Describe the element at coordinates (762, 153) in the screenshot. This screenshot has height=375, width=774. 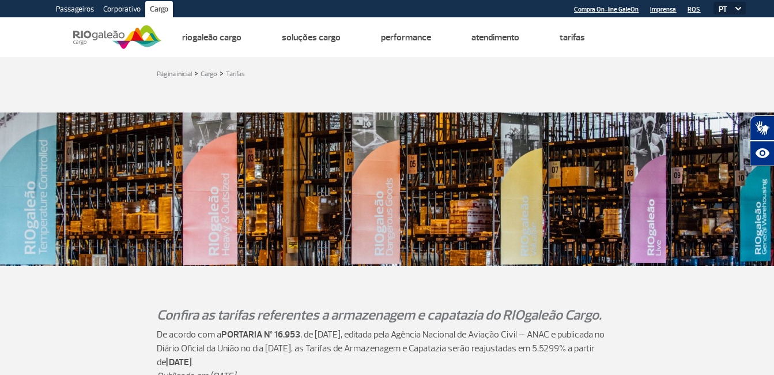
I see `button: Abrir recursos assistivos.` at that location.